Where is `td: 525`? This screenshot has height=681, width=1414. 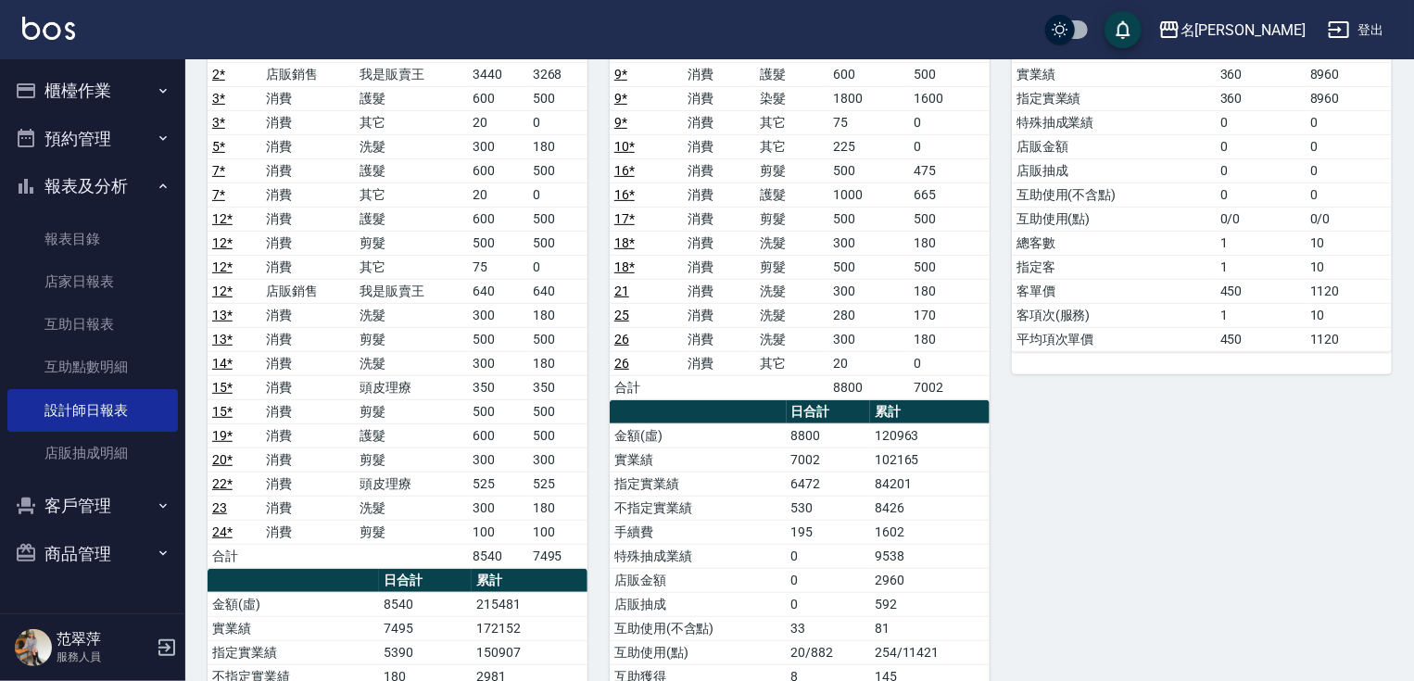
td: 525 is located at coordinates (498, 484).